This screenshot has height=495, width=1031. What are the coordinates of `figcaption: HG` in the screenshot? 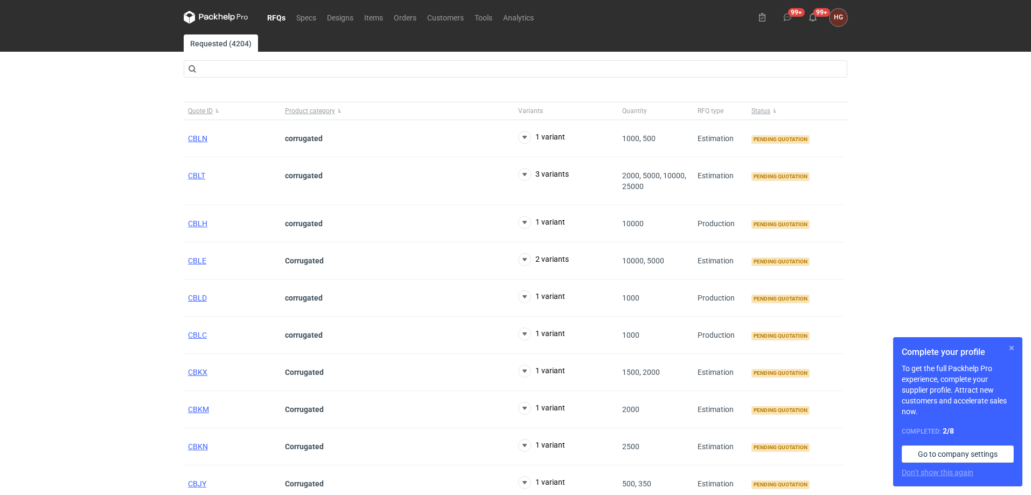 It's located at (838, 17).